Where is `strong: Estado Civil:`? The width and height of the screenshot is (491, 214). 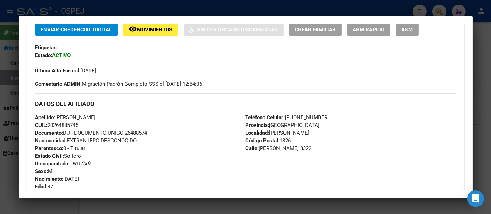 strong: Estado Civil: is located at coordinates (50, 156).